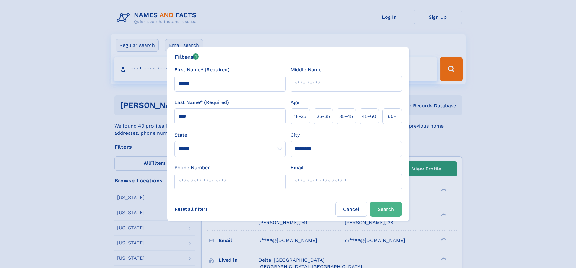 The height and width of the screenshot is (268, 576). What do you see at coordinates (297, 168) in the screenshot?
I see `label: Email` at bounding box center [297, 168].